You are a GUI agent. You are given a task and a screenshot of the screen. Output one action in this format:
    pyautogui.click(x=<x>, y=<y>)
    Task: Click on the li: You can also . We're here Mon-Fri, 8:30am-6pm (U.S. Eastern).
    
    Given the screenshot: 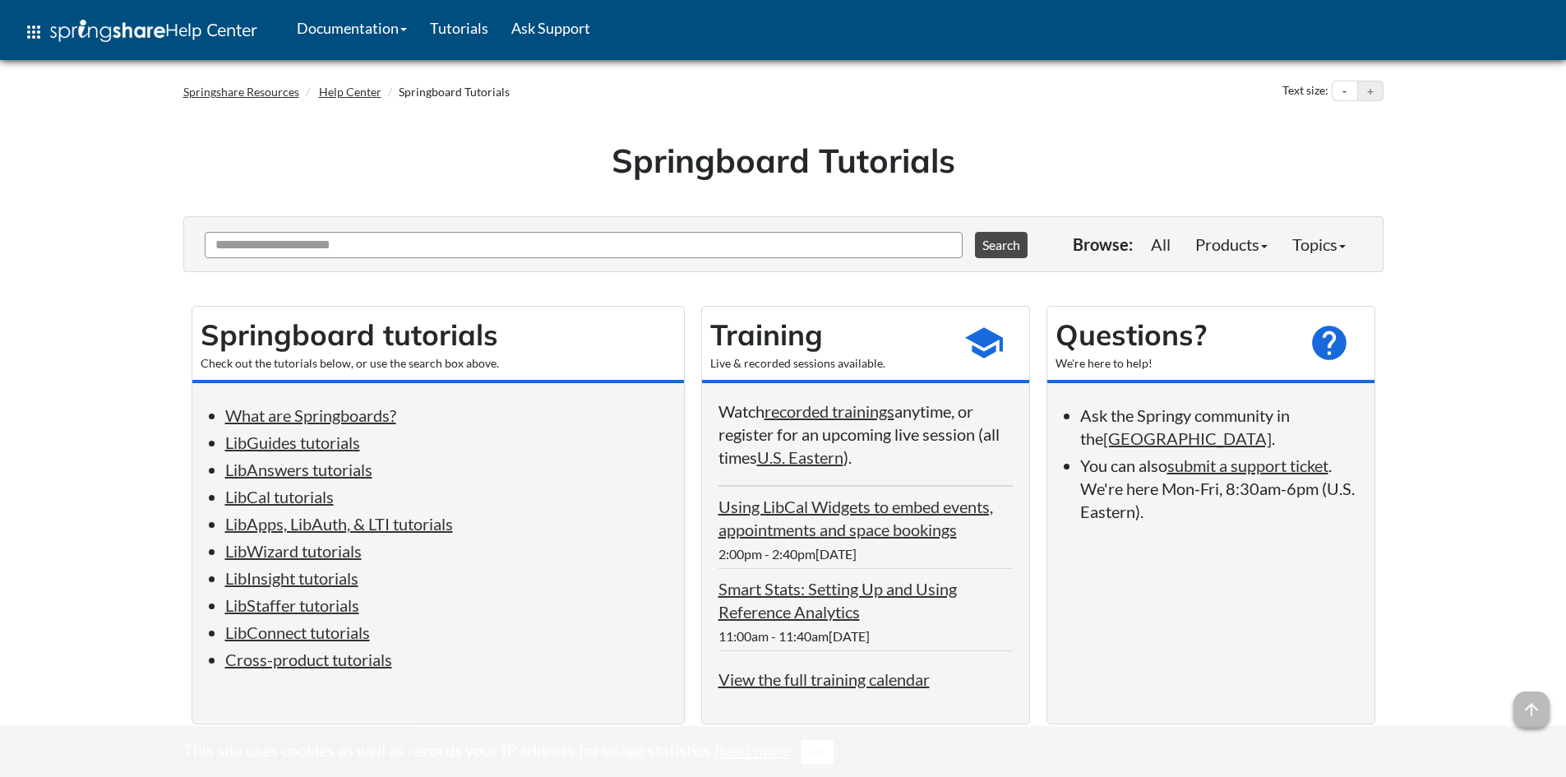 What is the action you would take?
    pyautogui.click(x=1219, y=488)
    